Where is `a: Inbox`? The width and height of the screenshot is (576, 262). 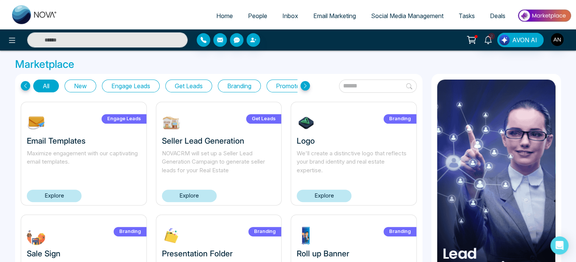
a: Inbox is located at coordinates (290, 16).